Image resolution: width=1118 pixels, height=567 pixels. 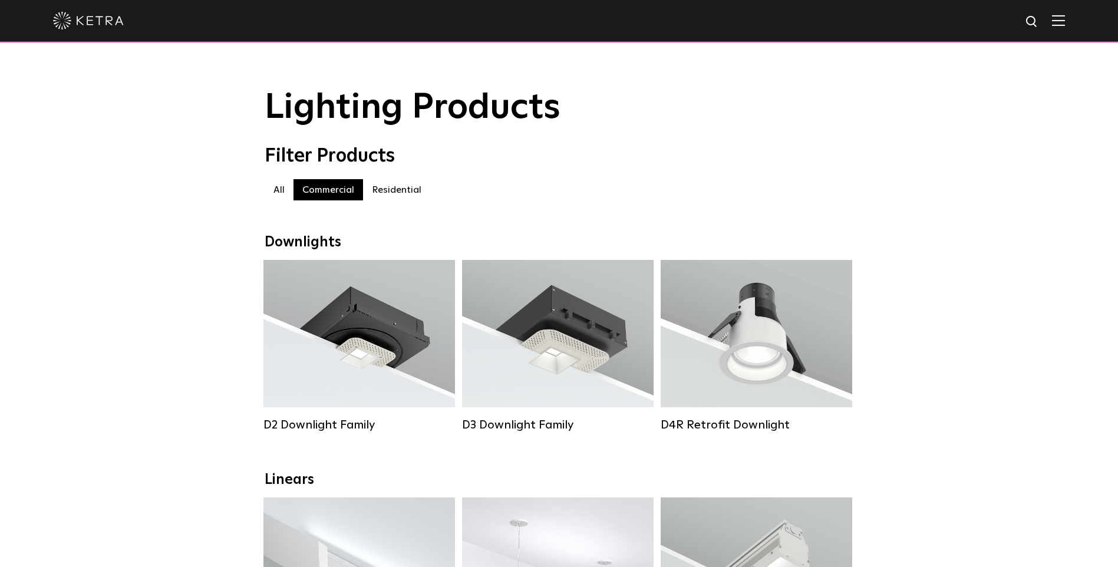 I want to click on a: D2 Downlight Family Lumen Output:1200Colors:White / Black / Gloss Black / Silver / Bronze / Silve..., so click(x=359, y=346).